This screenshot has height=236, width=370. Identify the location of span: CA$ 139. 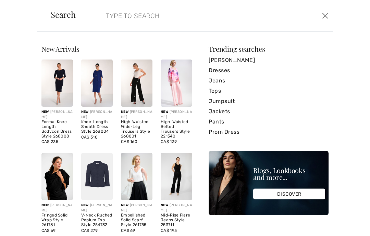
(168, 142).